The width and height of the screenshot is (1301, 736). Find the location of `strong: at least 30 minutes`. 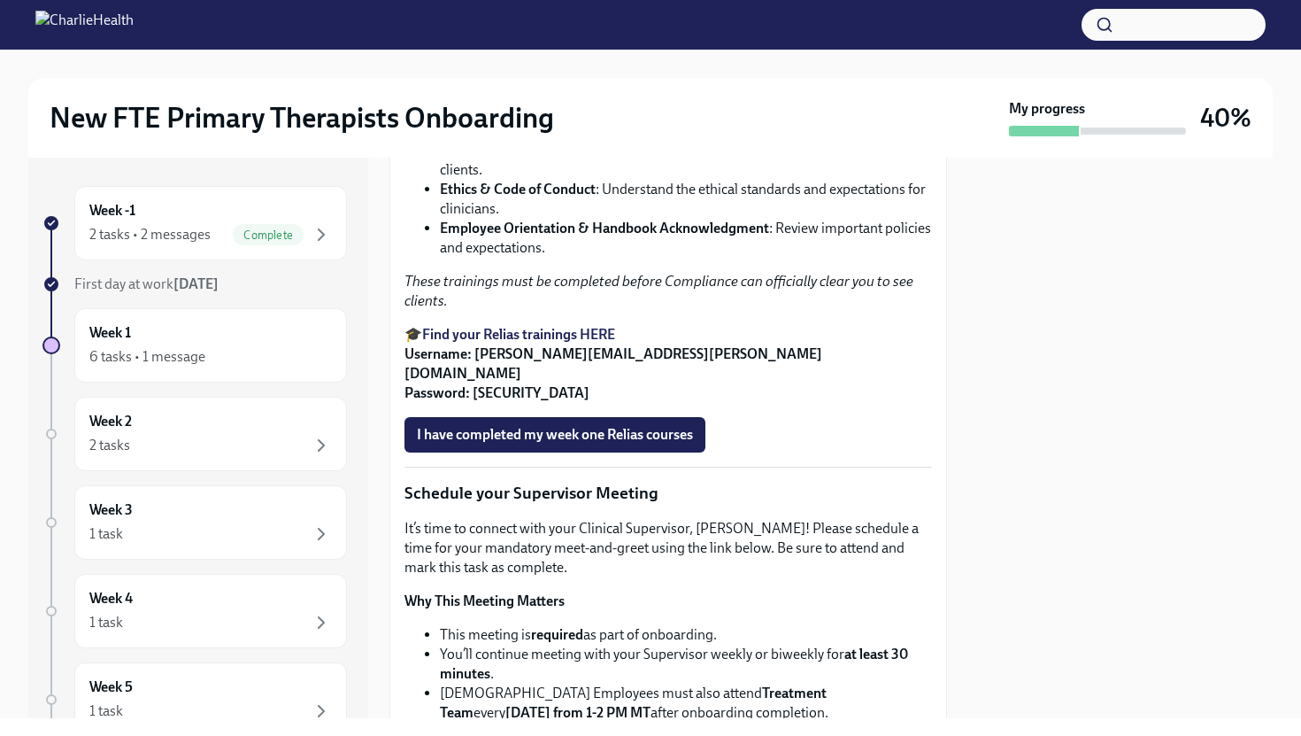

strong: at least 30 minutes is located at coordinates (674, 663).